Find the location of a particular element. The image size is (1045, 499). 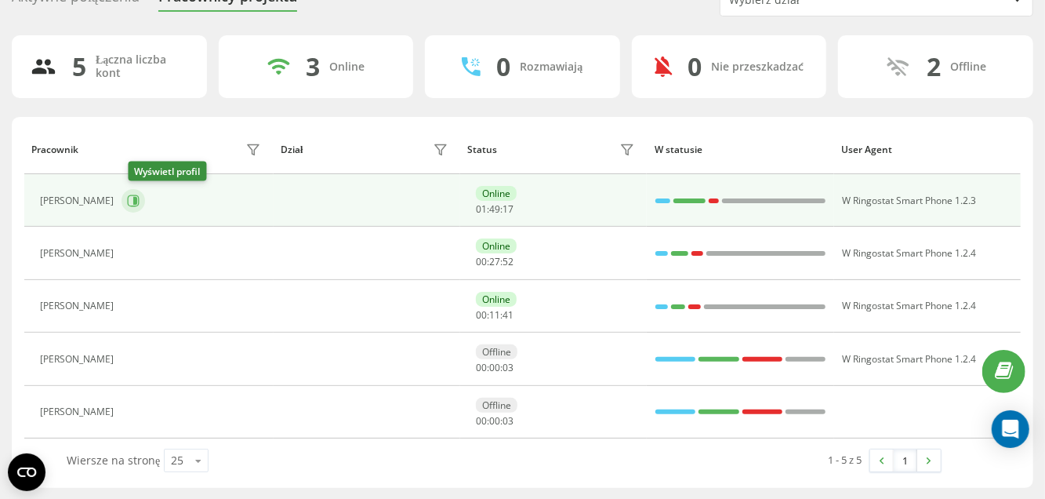

div: 2 is located at coordinates (934, 67).